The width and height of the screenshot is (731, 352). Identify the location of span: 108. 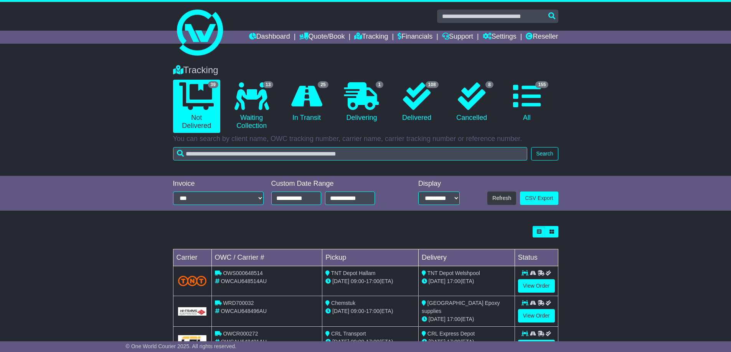
(432, 85).